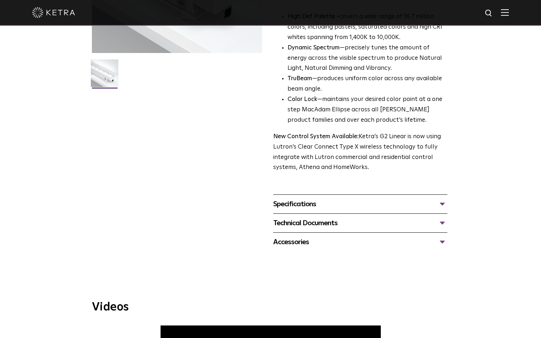 Image resolution: width=541 pixels, height=338 pixels. I want to click on li: —precisely tunes the amount of energy across the visible spectrum to produce Natural Light, Natur..., so click(367, 58).